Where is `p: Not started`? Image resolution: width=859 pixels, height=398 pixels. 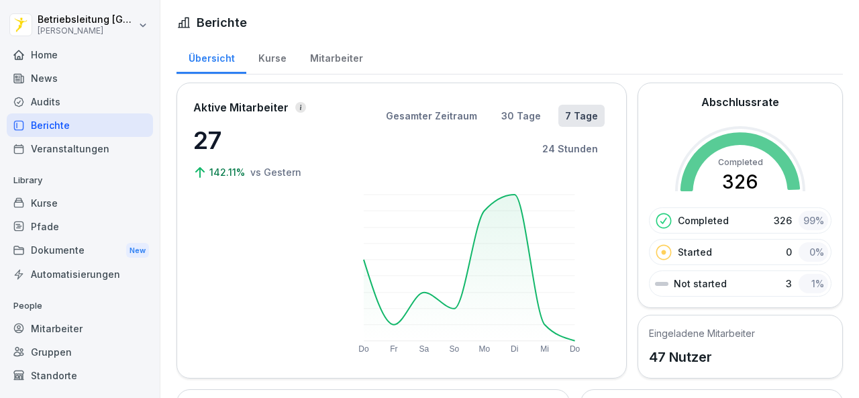
p: Not started is located at coordinates (700, 283).